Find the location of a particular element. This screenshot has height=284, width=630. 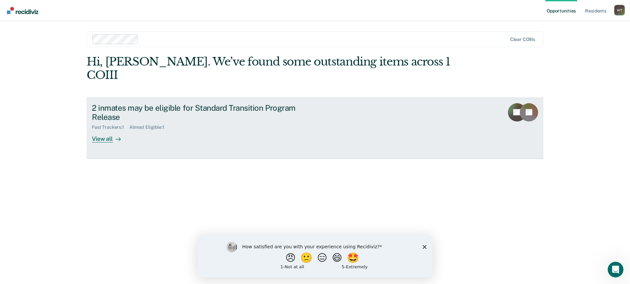

div: Almost Eligible : 1 is located at coordinates (149, 127).